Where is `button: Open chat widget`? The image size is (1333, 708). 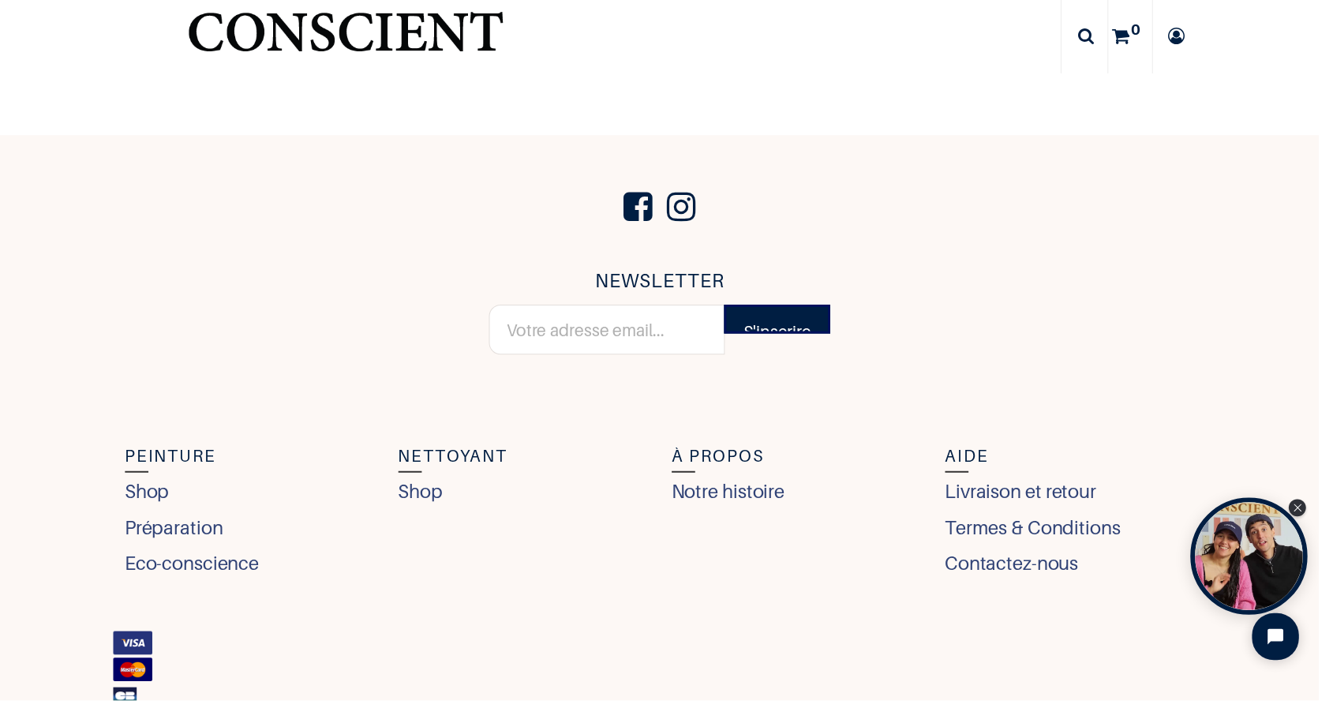 button: Open chat widget is located at coordinates (37, 37).